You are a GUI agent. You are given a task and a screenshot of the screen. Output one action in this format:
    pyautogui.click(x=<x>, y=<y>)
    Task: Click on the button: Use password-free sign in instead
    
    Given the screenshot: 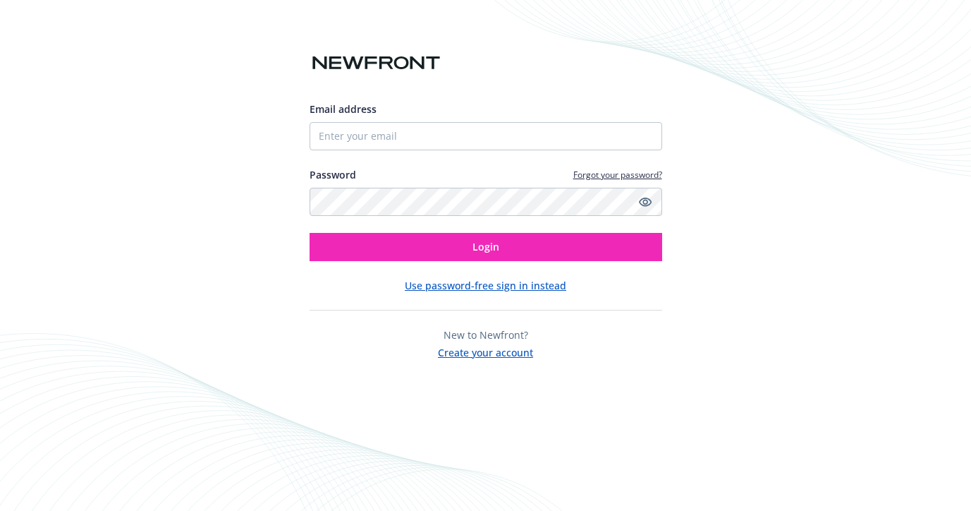 What is the action you would take?
    pyautogui.click(x=485, y=285)
    